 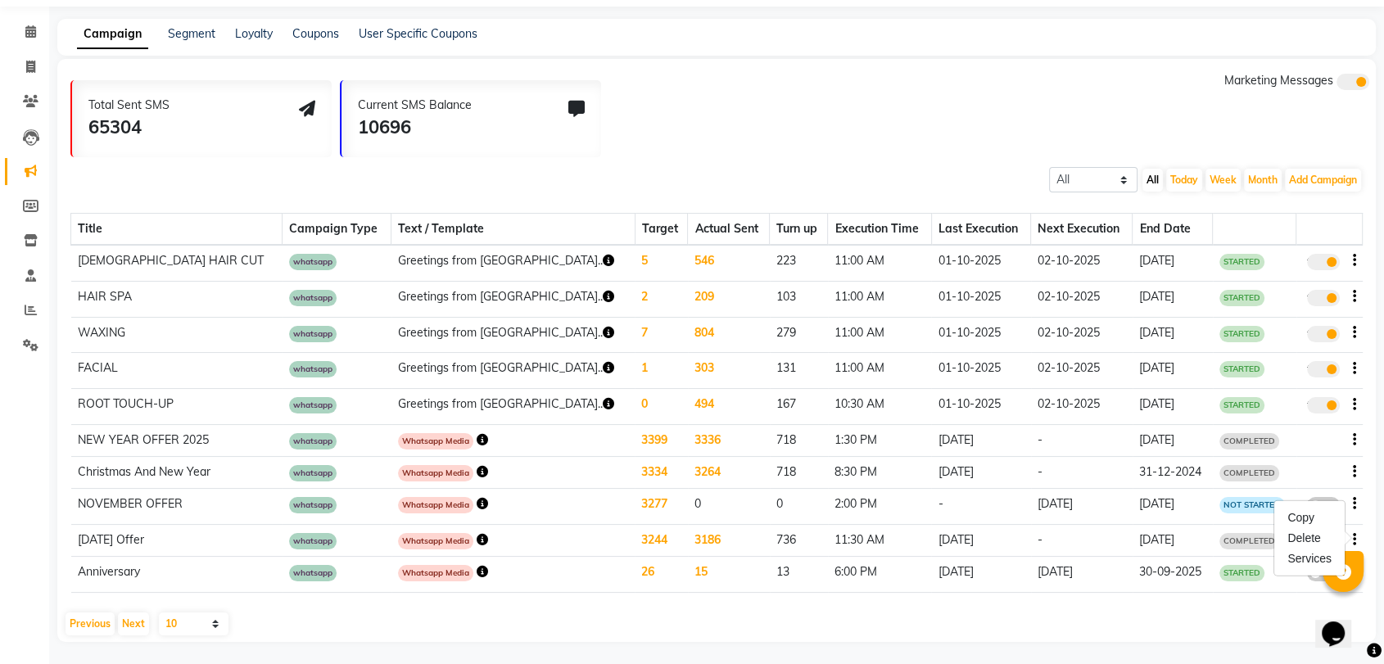 What do you see at coordinates (1278, 80) in the screenshot?
I see `span: Marketing Messages` at bounding box center [1278, 80].